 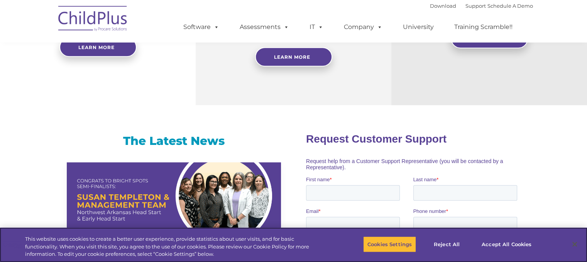 What do you see at coordinates (574, 244) in the screenshot?
I see `button: Close` at bounding box center [574, 244].